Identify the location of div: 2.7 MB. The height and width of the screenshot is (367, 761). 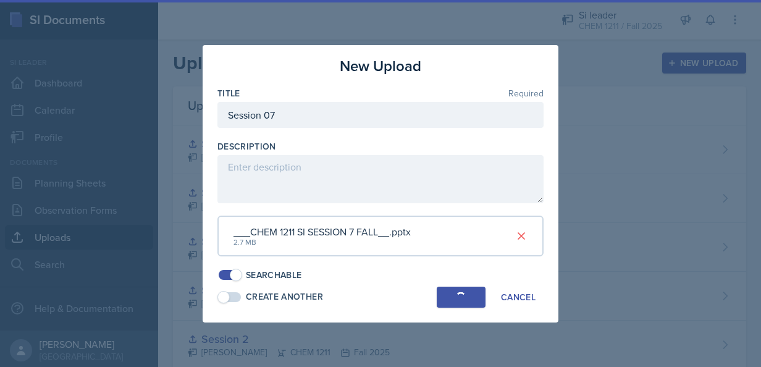
(322, 242).